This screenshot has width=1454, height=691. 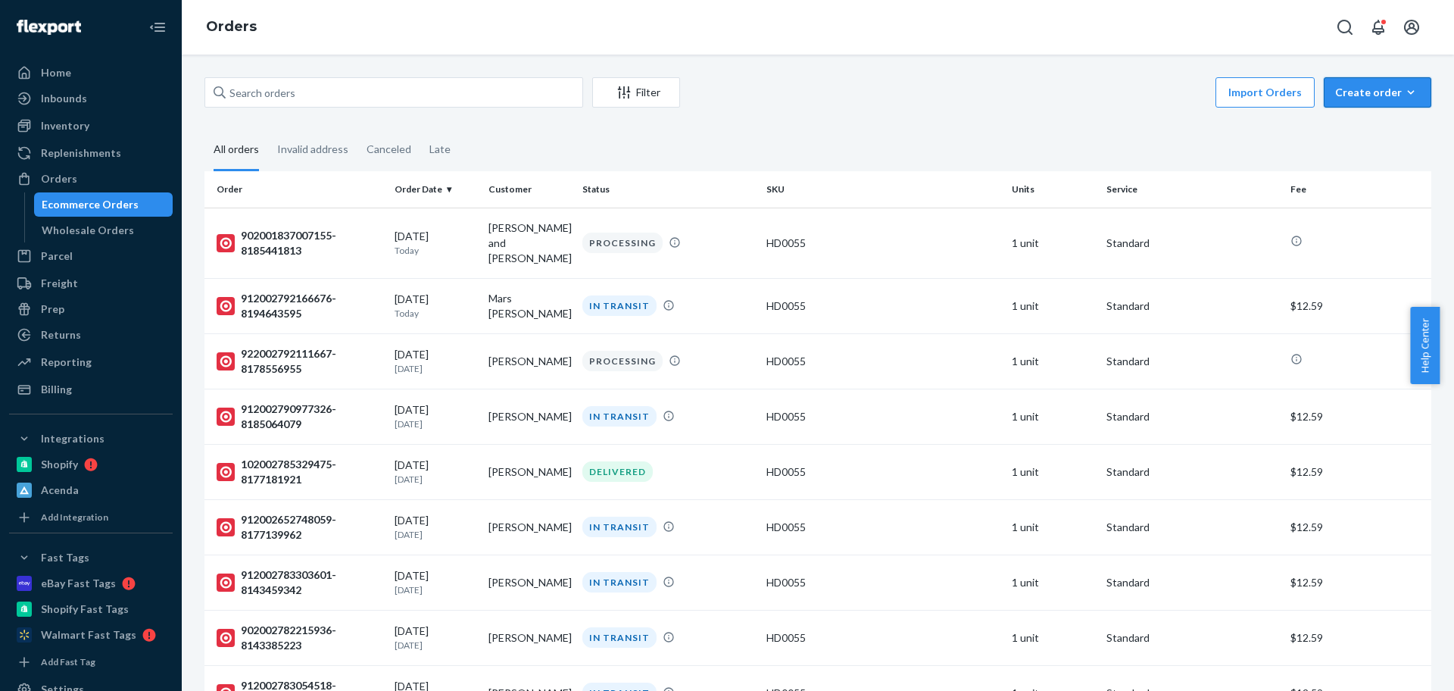 What do you see at coordinates (394, 92) in the screenshot?
I see `input: Search orders` at bounding box center [394, 92].